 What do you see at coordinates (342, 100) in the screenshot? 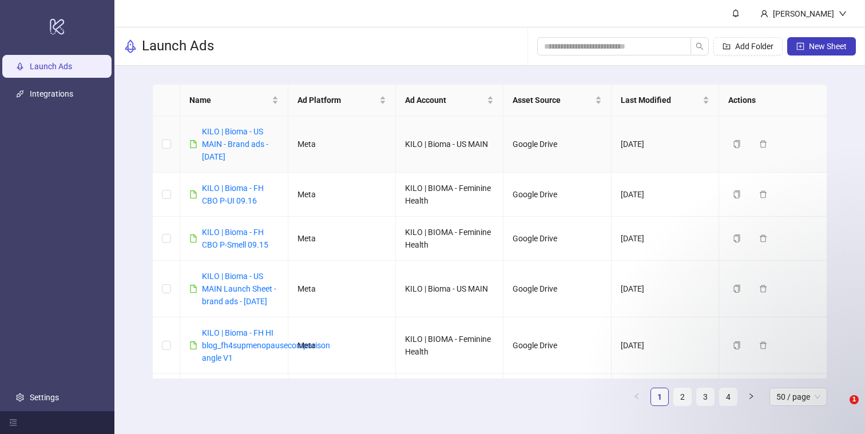
I see `th: Ad Platform` at bounding box center [342, 100].